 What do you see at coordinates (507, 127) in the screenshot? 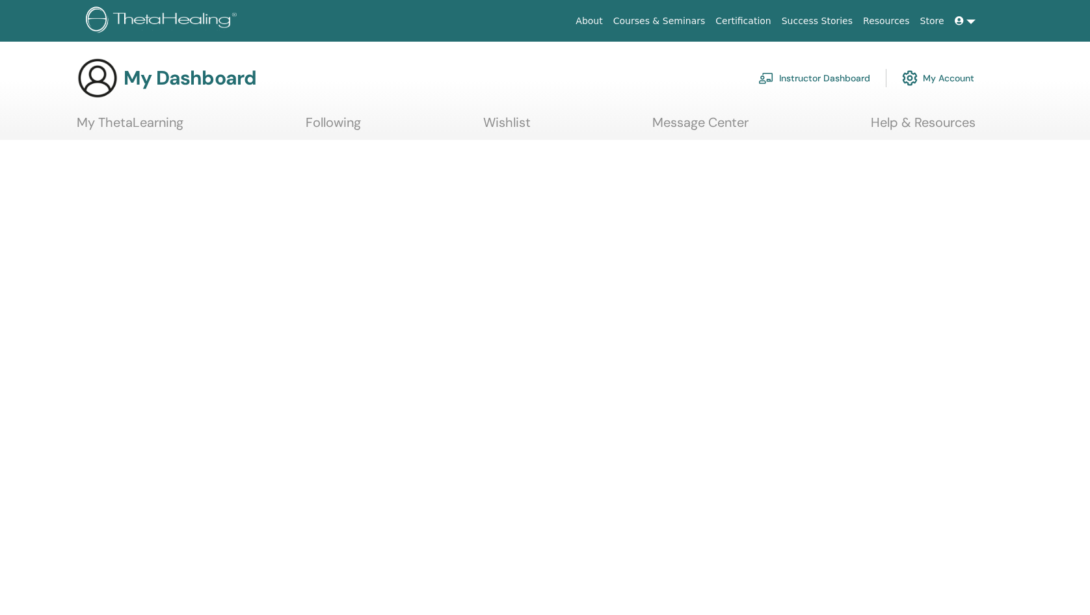
I see `a: Wishlist` at bounding box center [507, 127].